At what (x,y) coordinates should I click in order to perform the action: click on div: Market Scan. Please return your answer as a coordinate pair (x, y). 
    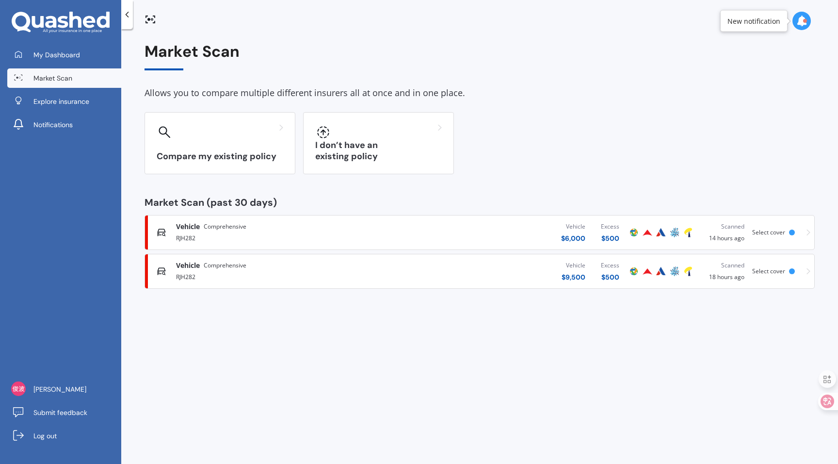
    Looking at the image, I should click on (480, 56).